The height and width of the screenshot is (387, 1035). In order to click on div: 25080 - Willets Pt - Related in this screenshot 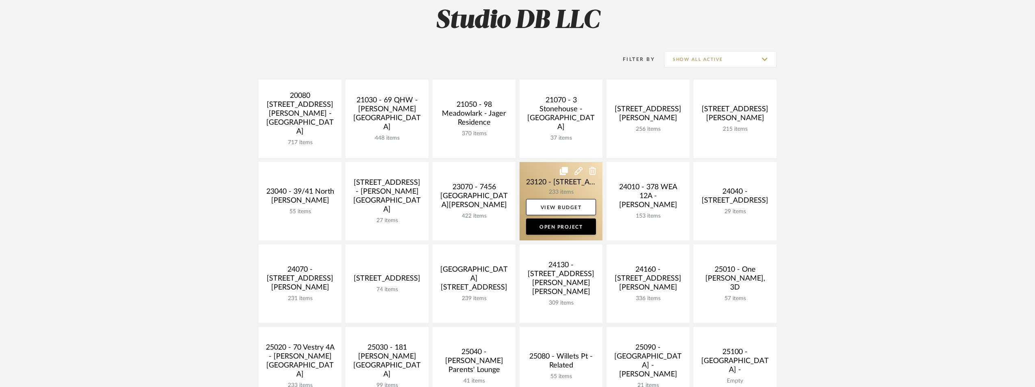, I will do `click(561, 363)`.